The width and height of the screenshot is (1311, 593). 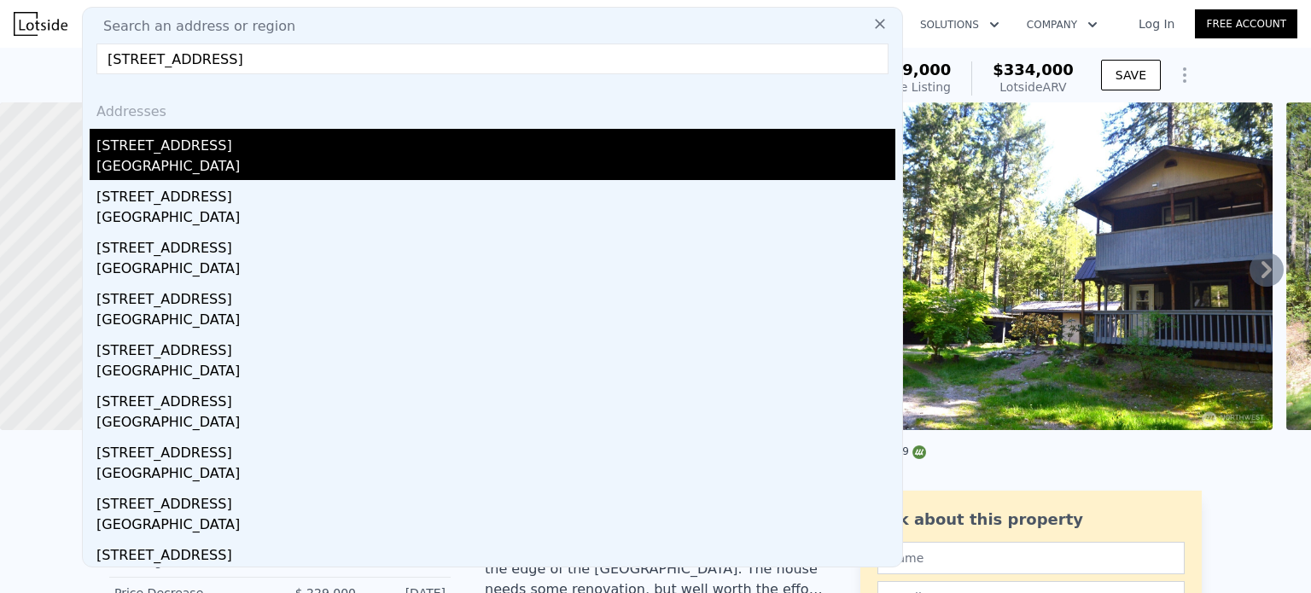 I want to click on span: Active Listing, so click(x=911, y=87).